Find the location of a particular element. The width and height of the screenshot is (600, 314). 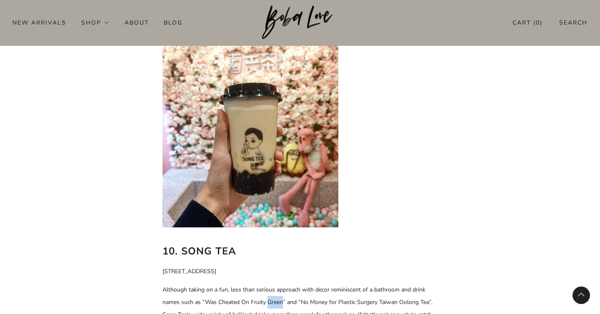

a: About is located at coordinates (137, 22).